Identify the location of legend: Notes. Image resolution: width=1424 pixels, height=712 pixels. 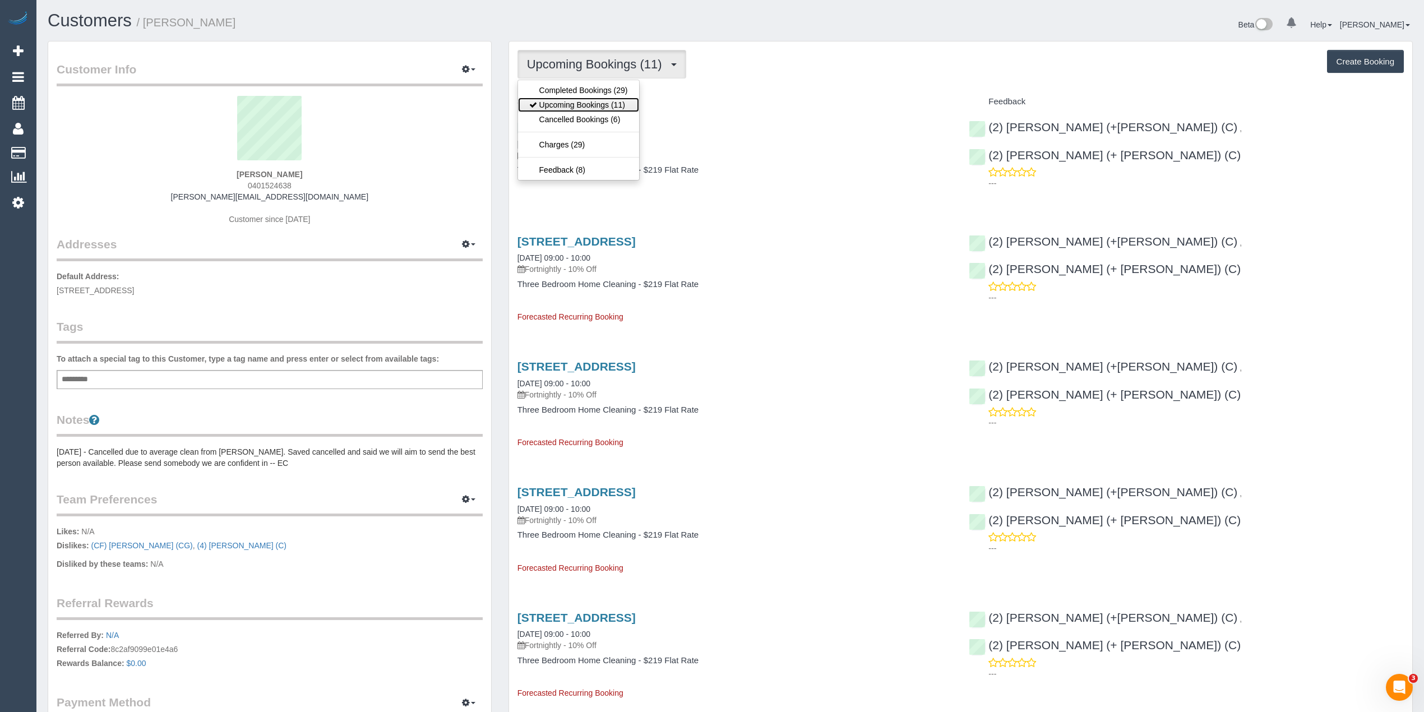
(270, 424).